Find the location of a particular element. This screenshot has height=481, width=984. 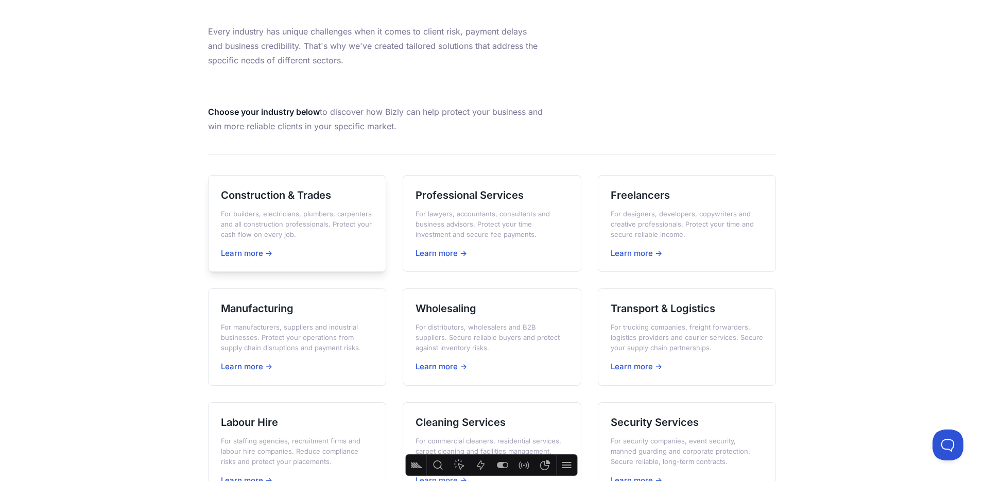

p: For lawyers, accountants, consultants and business advisors. Protect your time investment and sec... is located at coordinates (492, 224).